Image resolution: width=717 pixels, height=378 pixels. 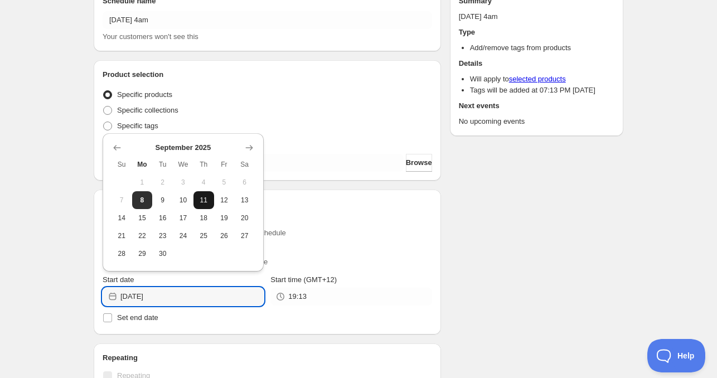 I want to click on th: Saturday, so click(x=244, y=165).